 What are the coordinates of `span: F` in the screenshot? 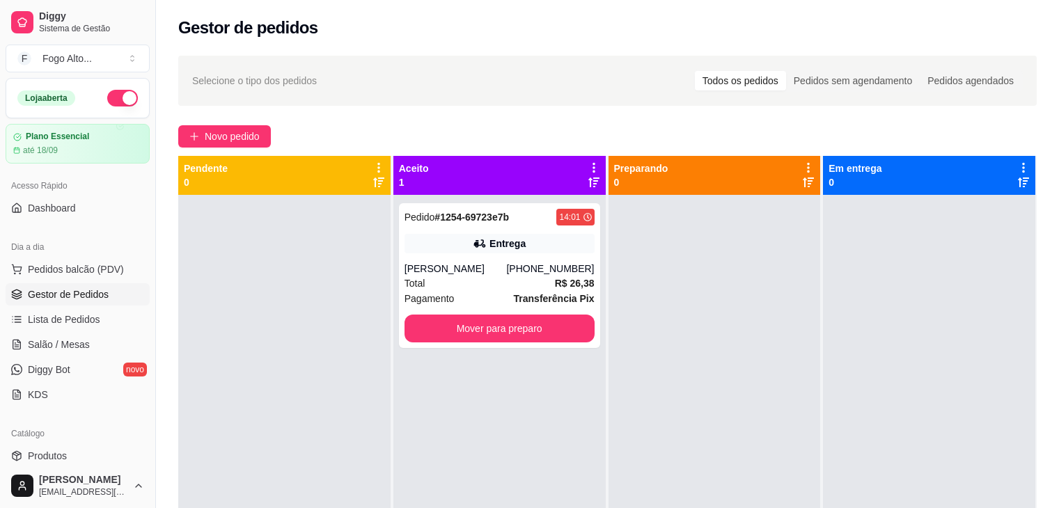 It's located at (24, 58).